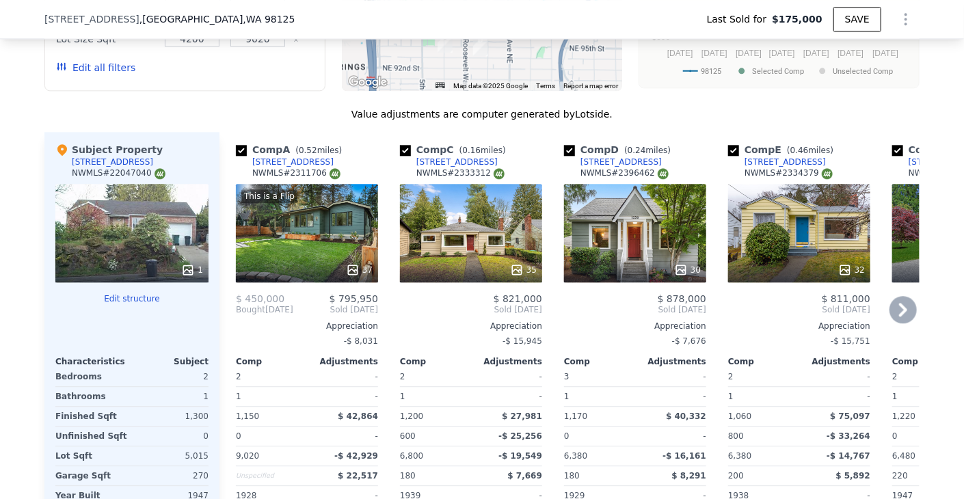  I want to click on div: 1042 NE 94th St, so click(481, 44).